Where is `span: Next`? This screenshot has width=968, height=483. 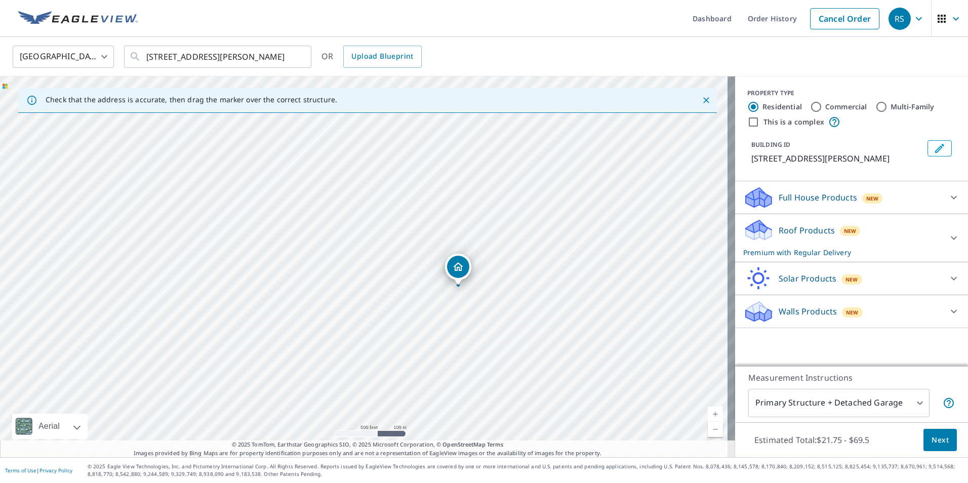
span: Next is located at coordinates (941, 440).